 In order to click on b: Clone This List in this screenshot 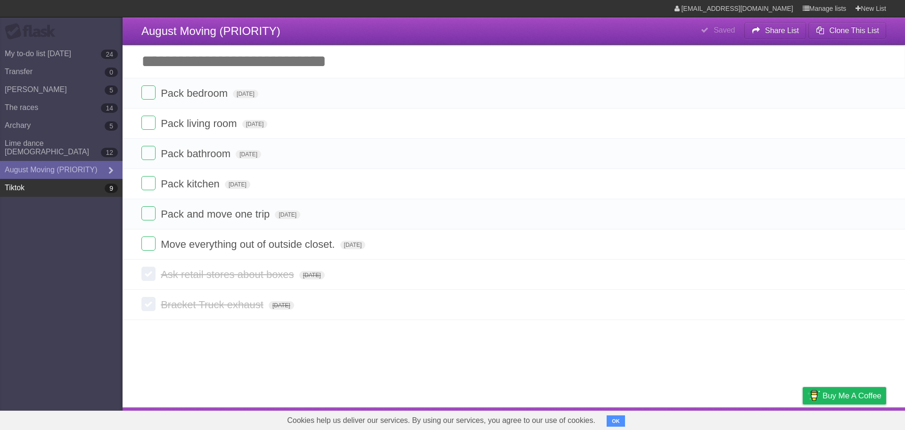, I will do `click(854, 30)`.